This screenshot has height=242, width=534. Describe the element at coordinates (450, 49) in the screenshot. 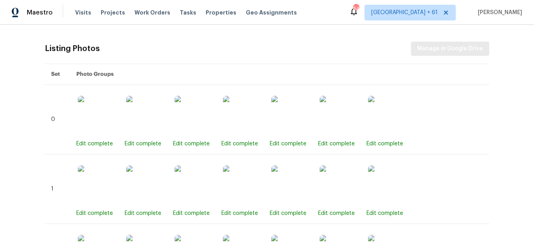

I see `button: Manage in Google Drive` at that location.